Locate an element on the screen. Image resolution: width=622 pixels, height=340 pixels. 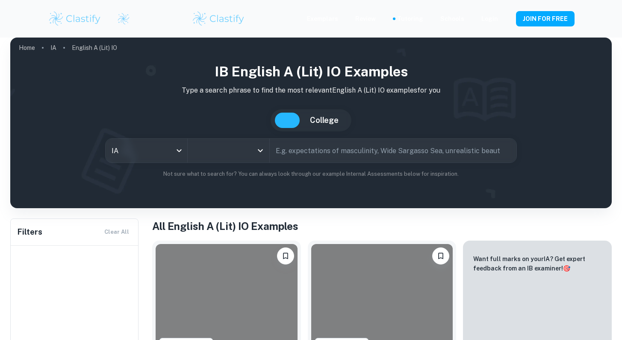
a: Tutoring is located at coordinates (410, 19).